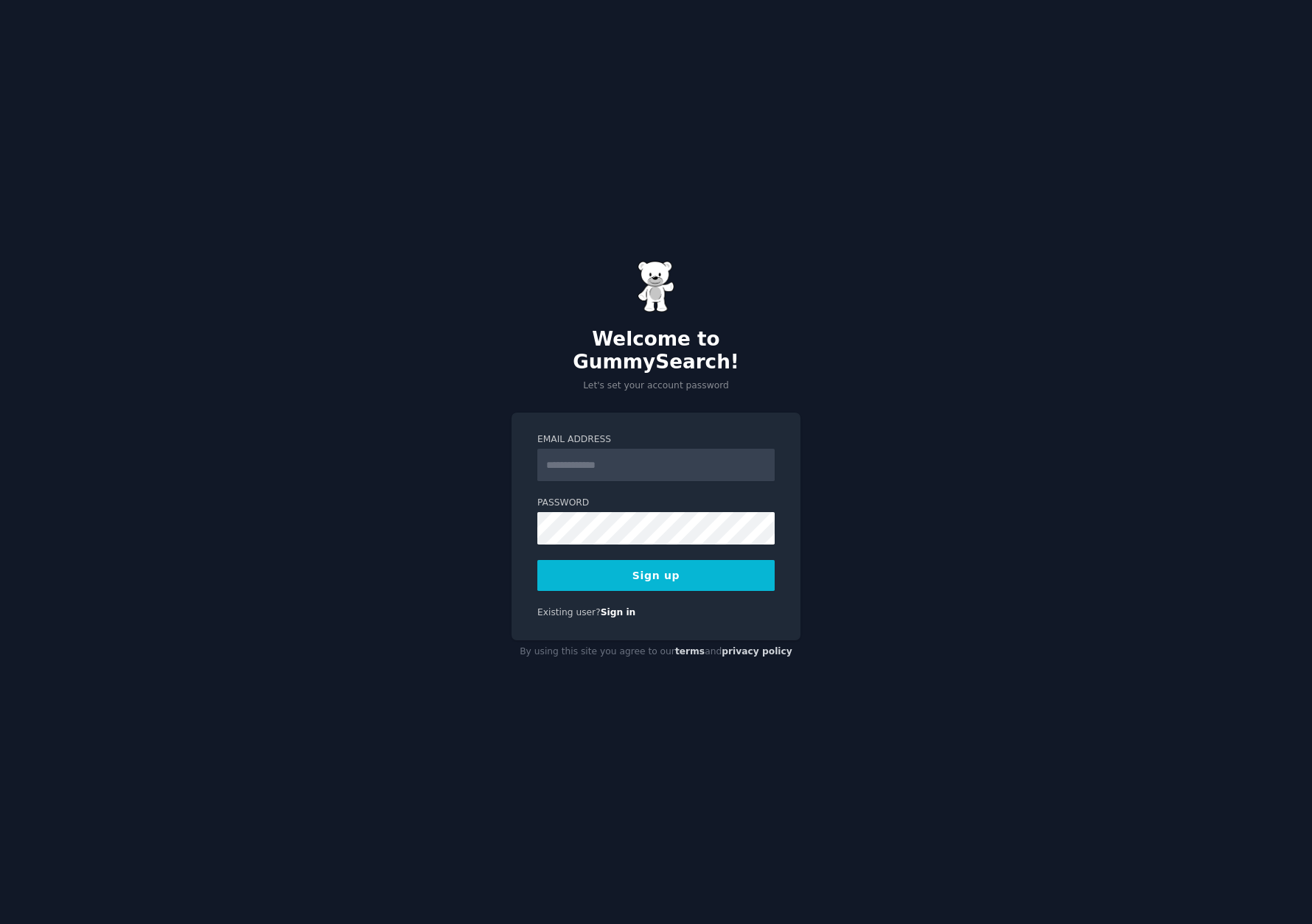 The height and width of the screenshot is (924, 1312). I want to click on label: Email Address, so click(656, 440).